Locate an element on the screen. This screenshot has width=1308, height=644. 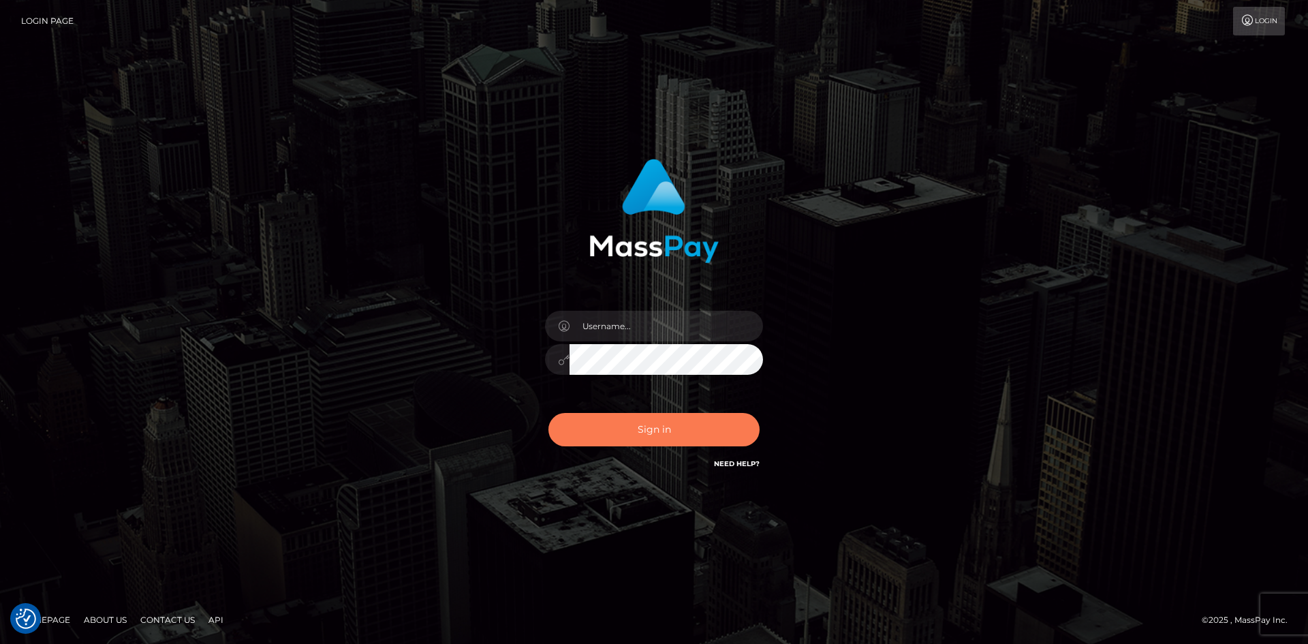
div: © 2025 , MassPay Inc. is located at coordinates (1250, 620).